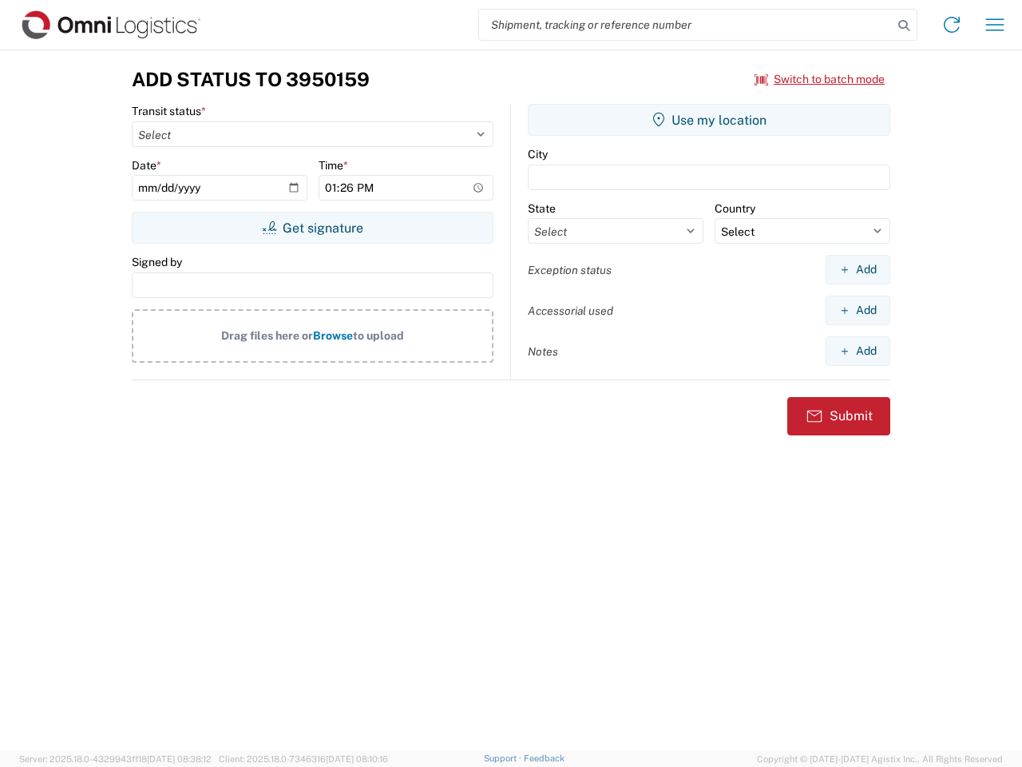 The height and width of the screenshot is (767, 1022). I want to click on label: Accessorial used, so click(570, 311).